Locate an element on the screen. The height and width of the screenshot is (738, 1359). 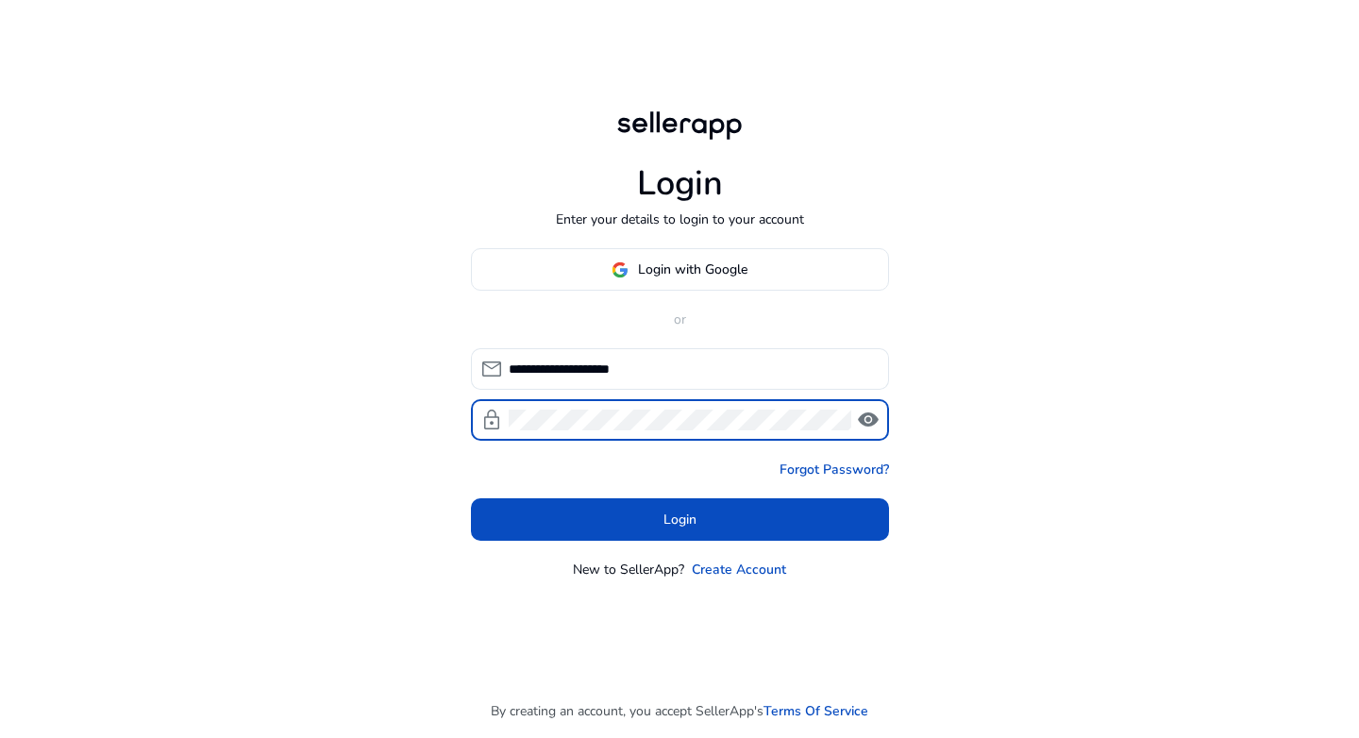
span: lock is located at coordinates (492, 420).